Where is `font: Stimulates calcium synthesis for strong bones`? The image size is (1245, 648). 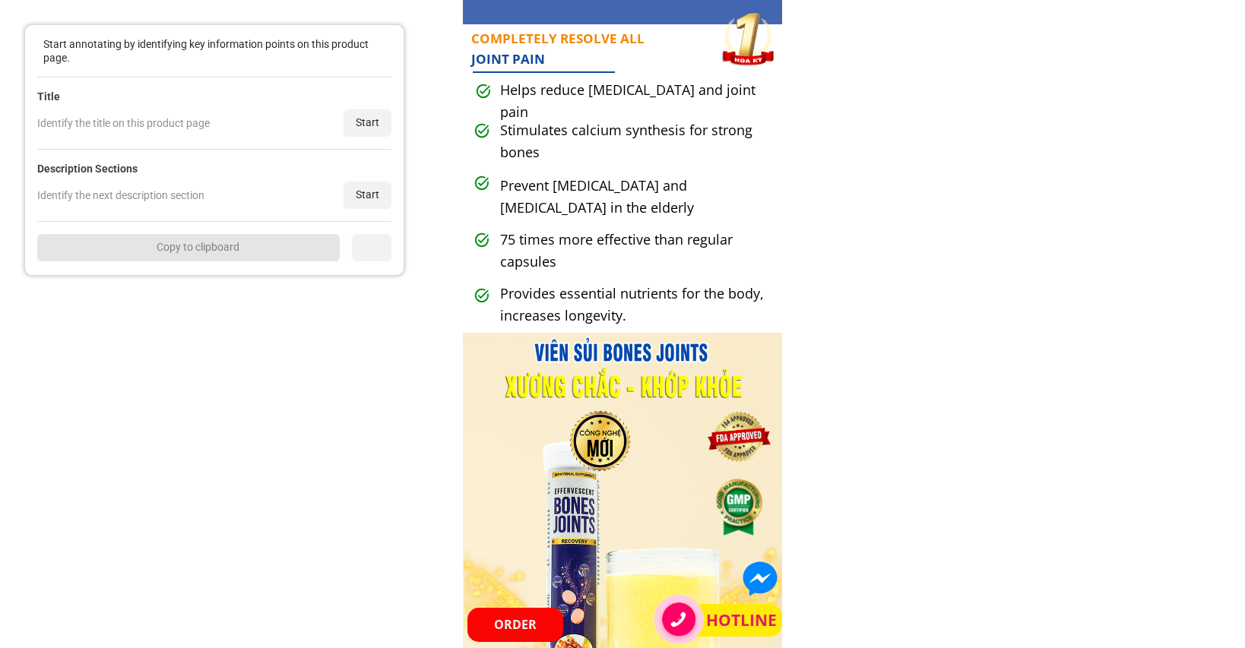 font: Stimulates calcium synthesis for strong bones is located at coordinates (626, 141).